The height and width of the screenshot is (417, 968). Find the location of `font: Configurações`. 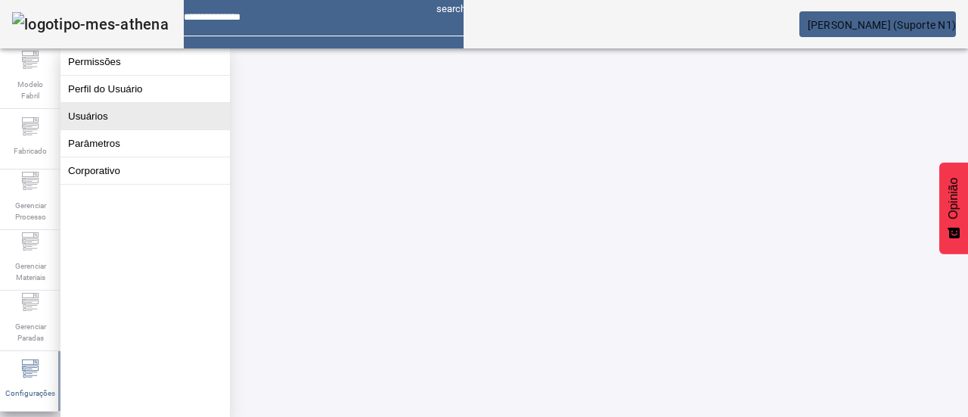

font: Configurações is located at coordinates (30, 392).